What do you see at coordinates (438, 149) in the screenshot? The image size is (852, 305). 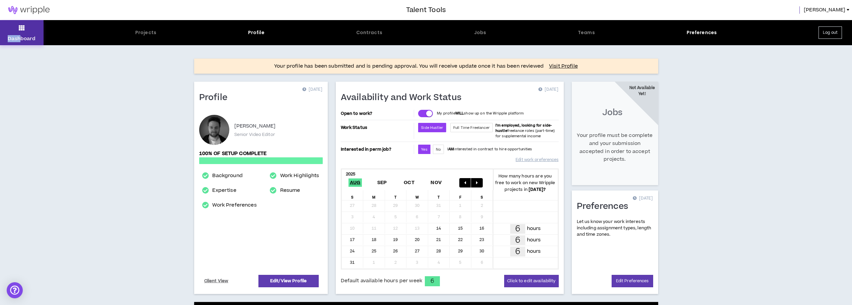 I see `span: No` at bounding box center [438, 149].